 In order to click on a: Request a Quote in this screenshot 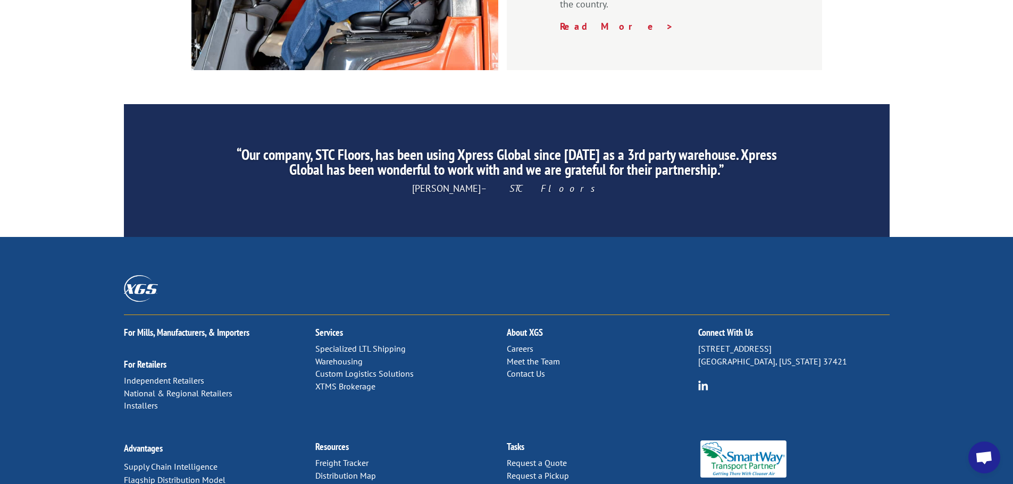, I will do `click(537, 463)`.